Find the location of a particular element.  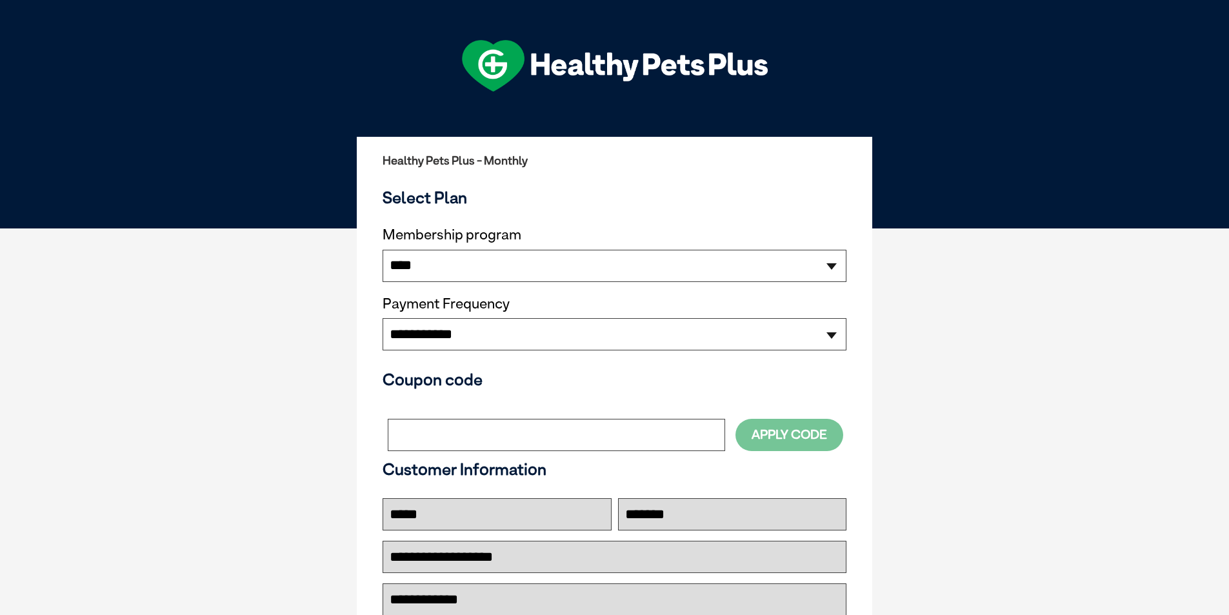

h2: Healthy Pets Plus - Monthly is located at coordinates (614, 161).